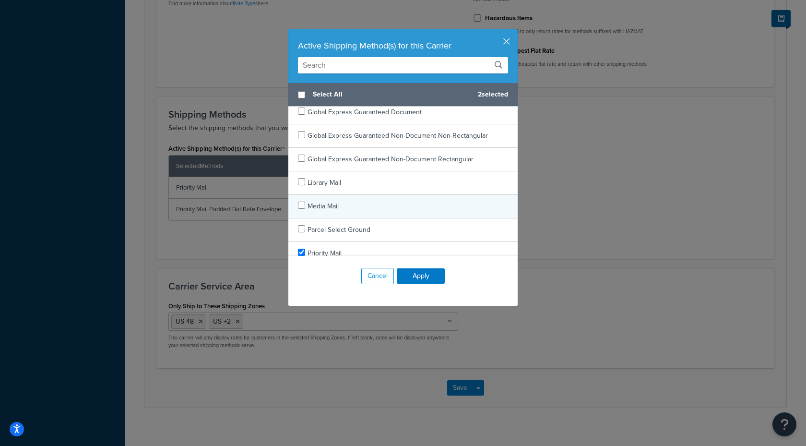 The width and height of the screenshot is (806, 446). I want to click on span: Priority Mail, so click(324, 253).